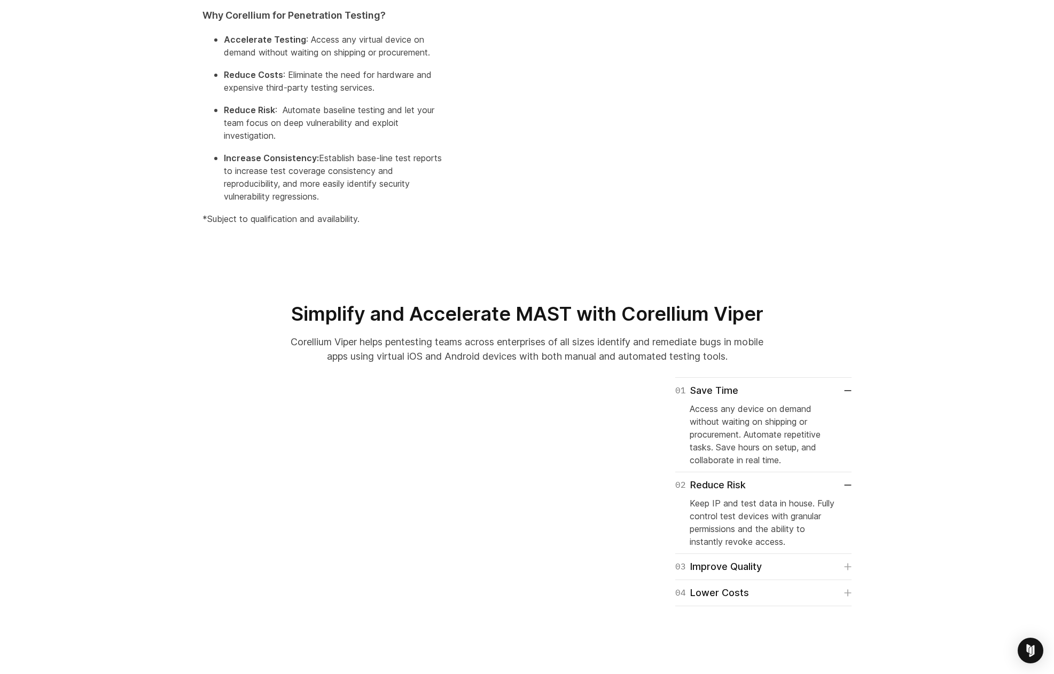 The width and height of the screenshot is (1054, 674). I want to click on strong: Increase Consistency:, so click(271, 158).